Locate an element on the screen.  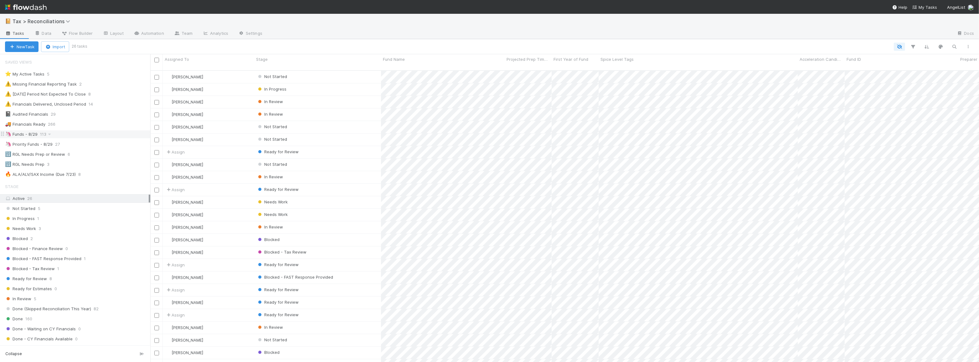
span: 26 is located at coordinates (30, 198).